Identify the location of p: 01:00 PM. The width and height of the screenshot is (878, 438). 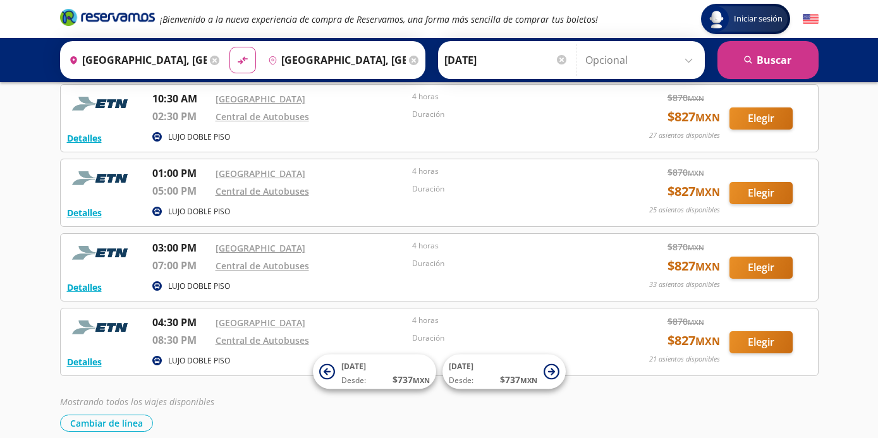
(181, 173).